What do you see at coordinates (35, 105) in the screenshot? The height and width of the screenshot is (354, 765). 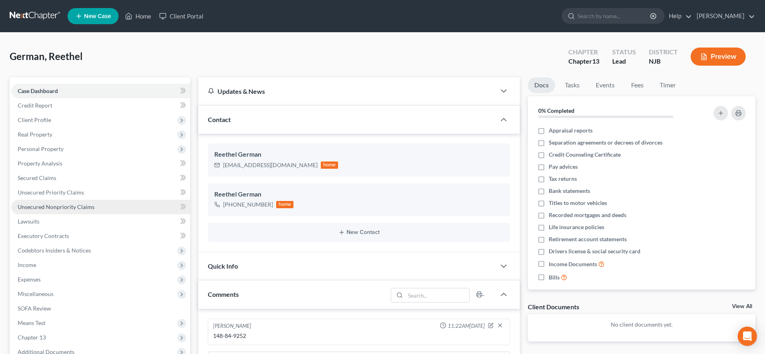 I see `span: Credit Report` at bounding box center [35, 105].